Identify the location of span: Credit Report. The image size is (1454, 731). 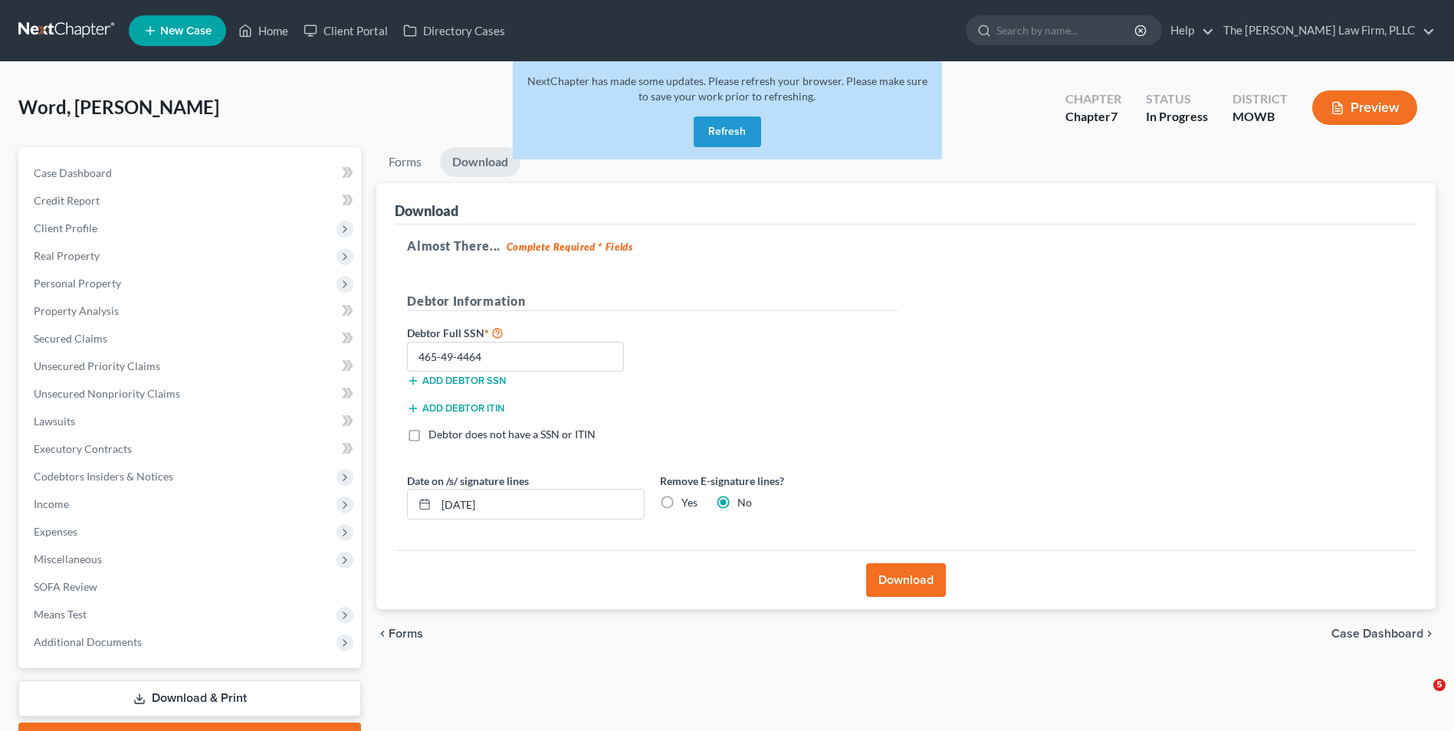
(67, 200).